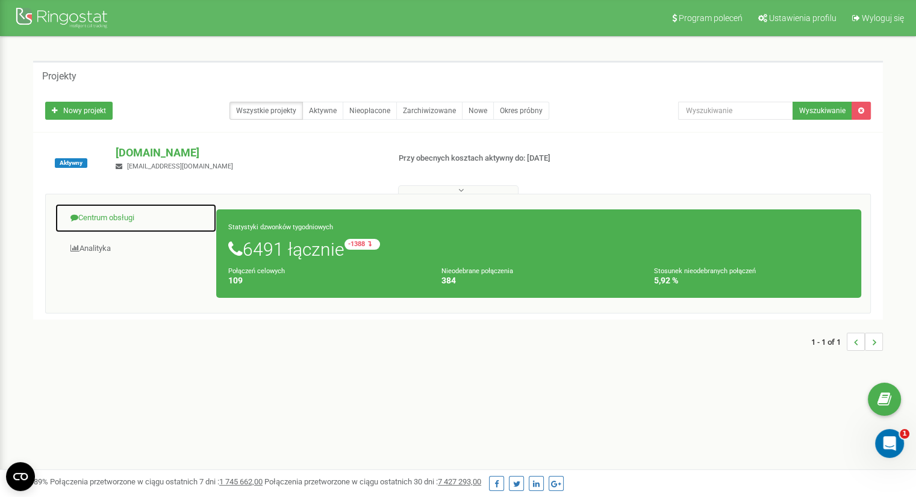  Describe the element at coordinates (135, 249) in the screenshot. I see `a: Analityka` at that location.